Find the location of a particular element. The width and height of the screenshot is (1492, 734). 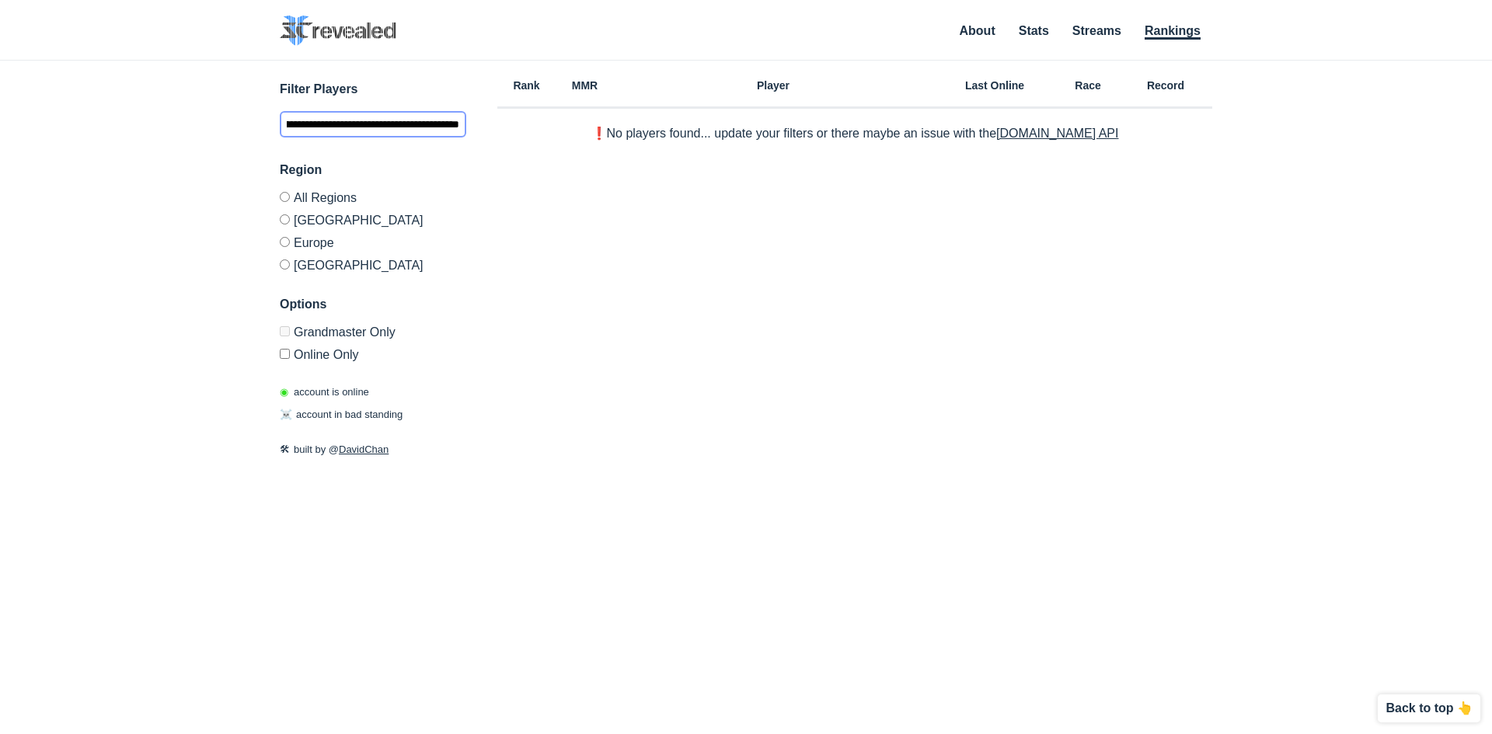

h3: Options is located at coordinates (373, 305).